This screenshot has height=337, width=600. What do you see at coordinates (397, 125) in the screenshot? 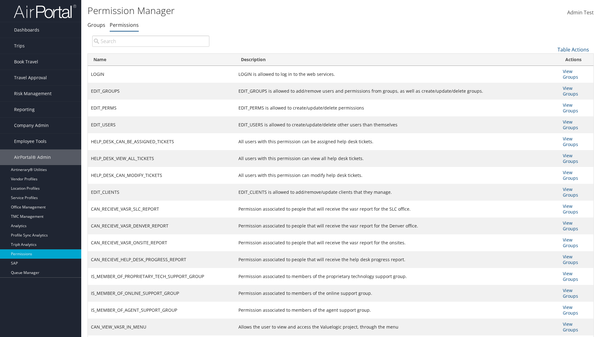
I see `td: EDIT_USERS is allowed to create/update/delete other users than themselves` at bounding box center [397, 125].